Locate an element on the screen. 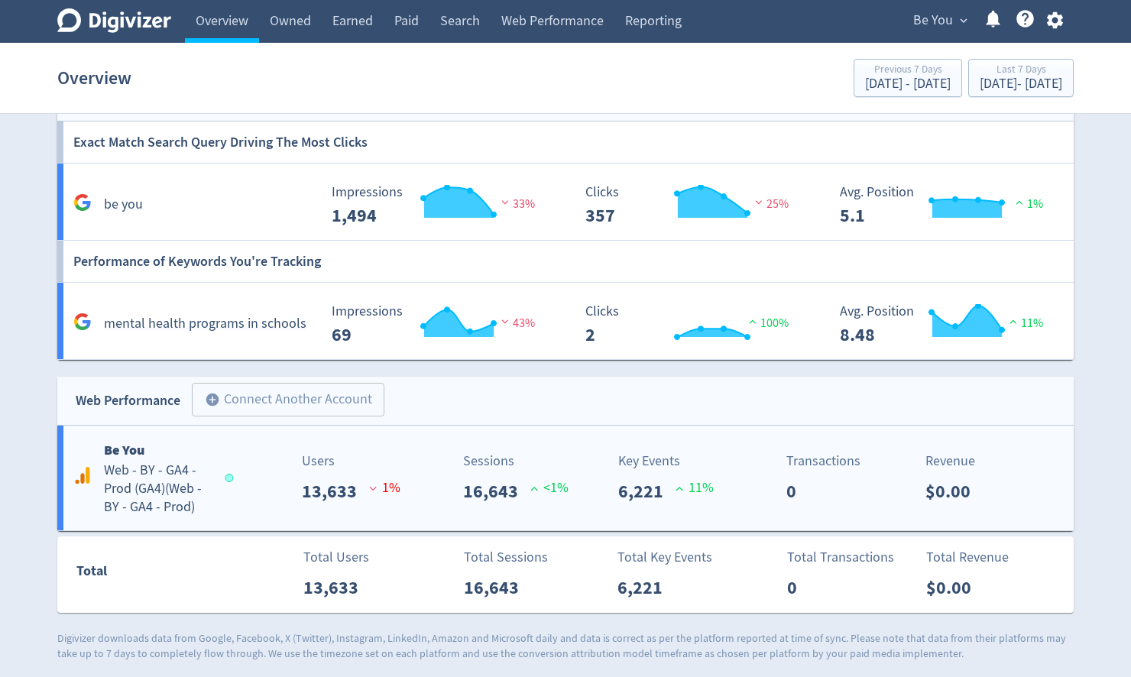 Image resolution: width=1131 pixels, height=677 pixels. button: Connect Another Account is located at coordinates (288, 400).